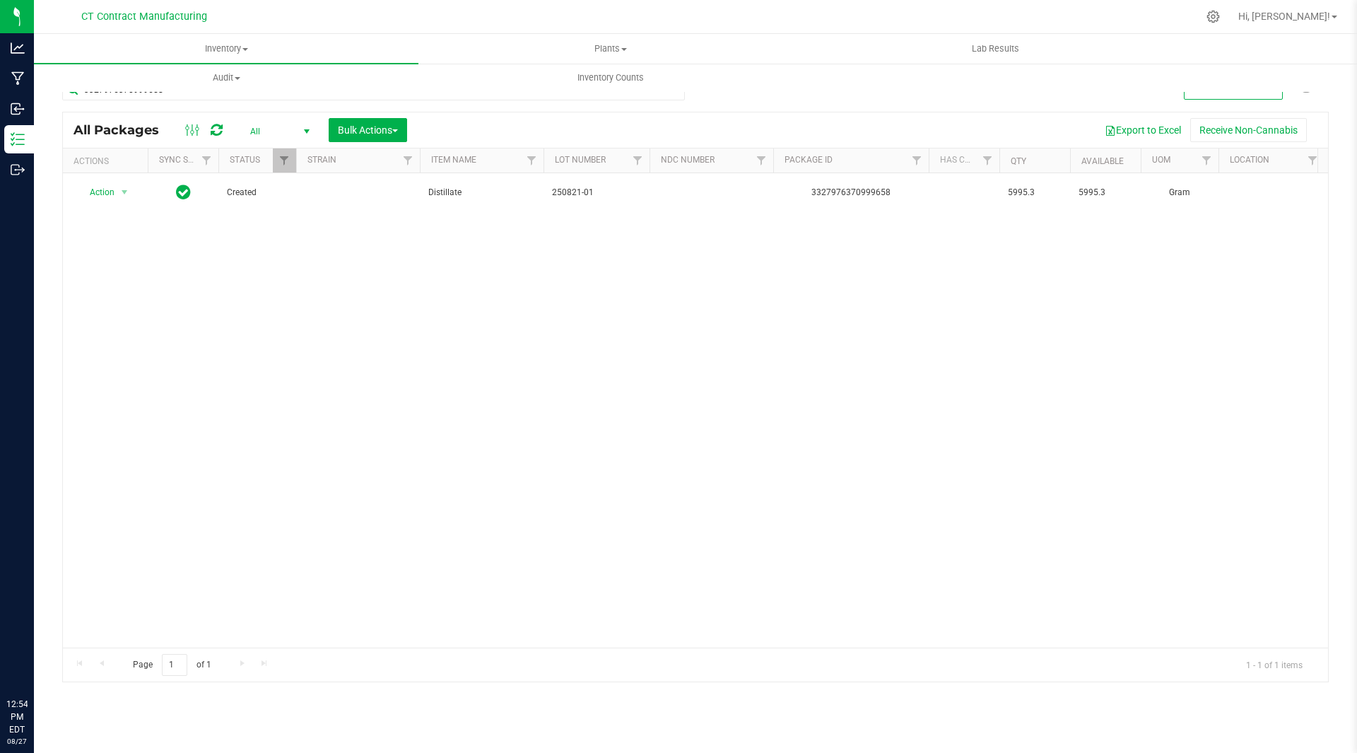  What do you see at coordinates (123, 130) in the screenshot?
I see `span: All Packages` at bounding box center [123, 130].